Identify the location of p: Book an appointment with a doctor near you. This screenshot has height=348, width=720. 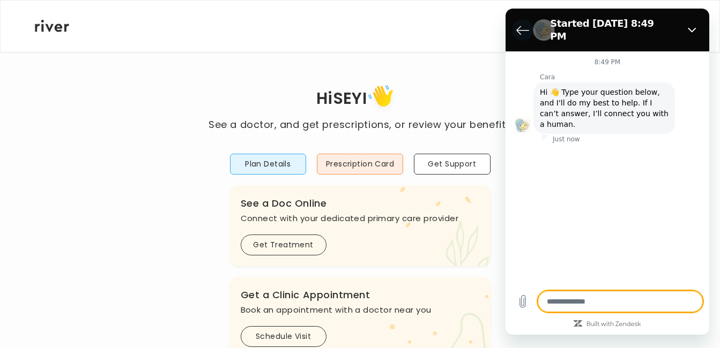
(360, 310).